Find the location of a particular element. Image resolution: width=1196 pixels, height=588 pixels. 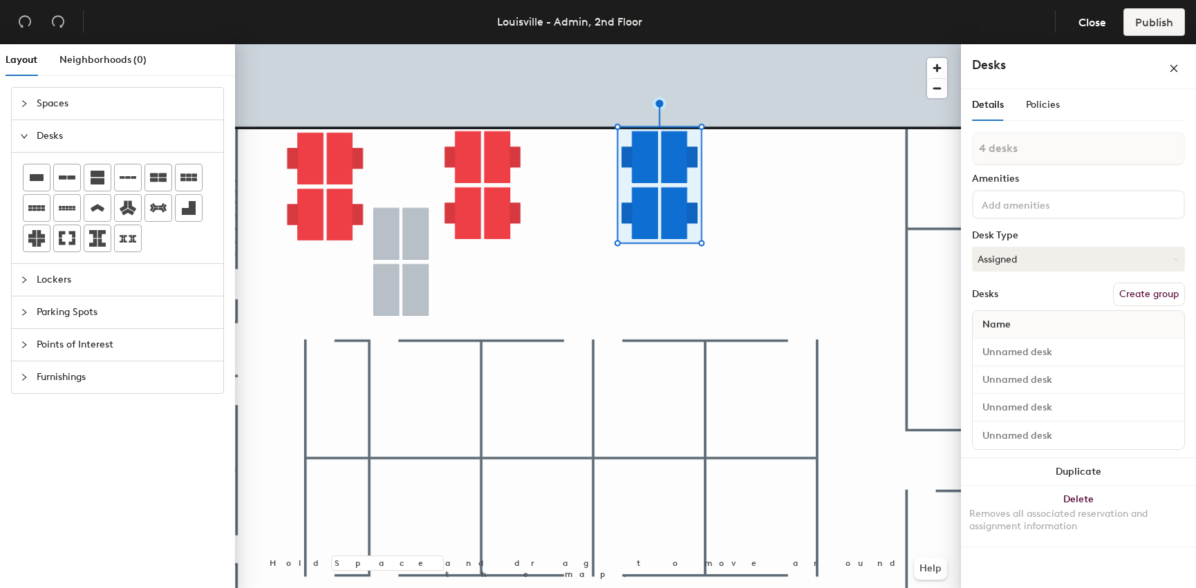

div: Removes all associated reservation and assignment information is located at coordinates (1078, 520).